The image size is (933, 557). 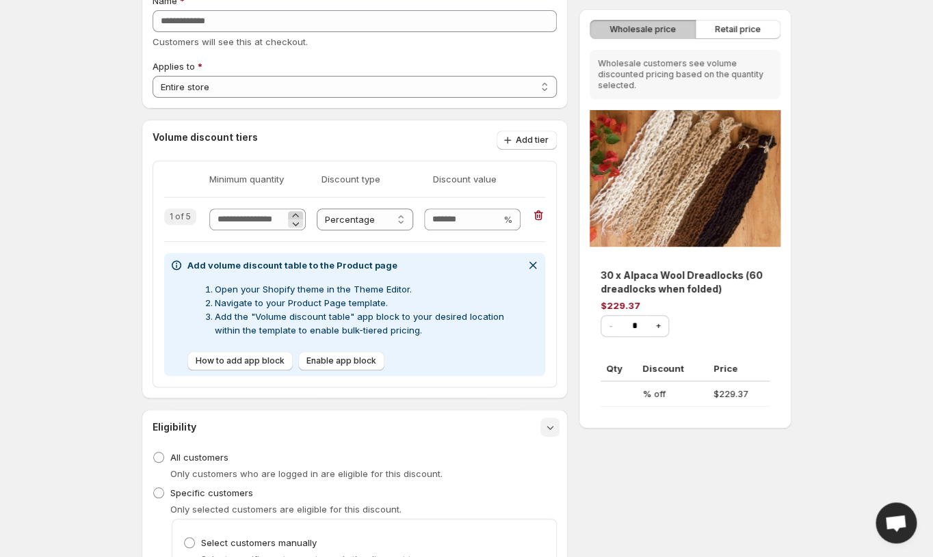 I want to click on button: Dismiss notification, so click(x=533, y=265).